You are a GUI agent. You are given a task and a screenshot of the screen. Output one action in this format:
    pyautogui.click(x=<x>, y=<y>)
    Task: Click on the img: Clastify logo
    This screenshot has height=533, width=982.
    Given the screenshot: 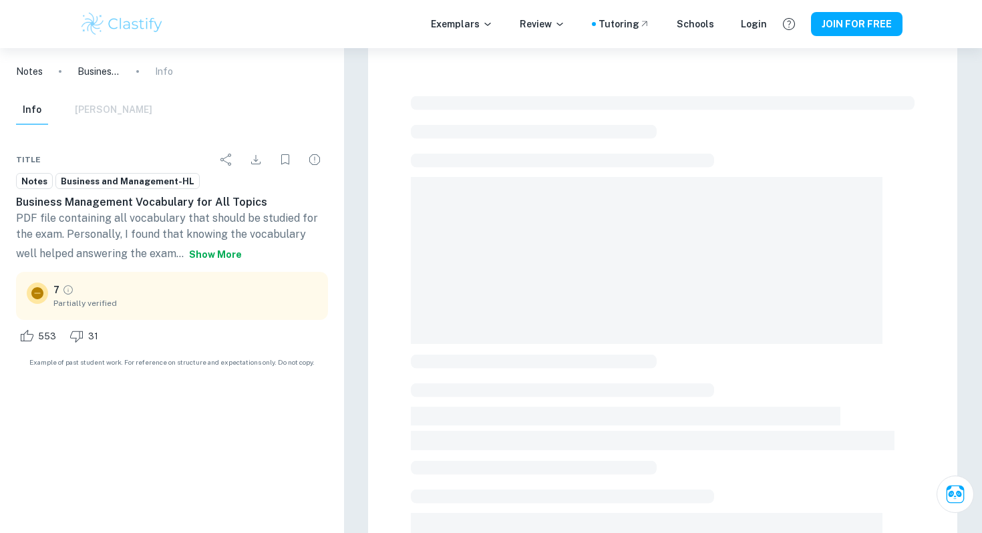 What is the action you would take?
    pyautogui.click(x=122, y=24)
    